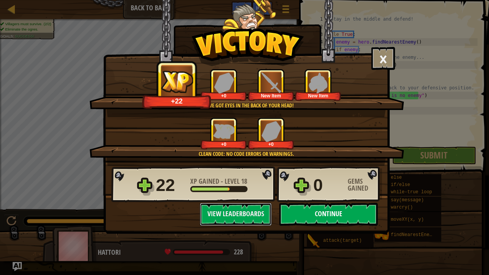 The image size is (489, 275). What do you see at coordinates (365, 185) in the screenshot?
I see `div: Gems Gained` at bounding box center [365, 185].